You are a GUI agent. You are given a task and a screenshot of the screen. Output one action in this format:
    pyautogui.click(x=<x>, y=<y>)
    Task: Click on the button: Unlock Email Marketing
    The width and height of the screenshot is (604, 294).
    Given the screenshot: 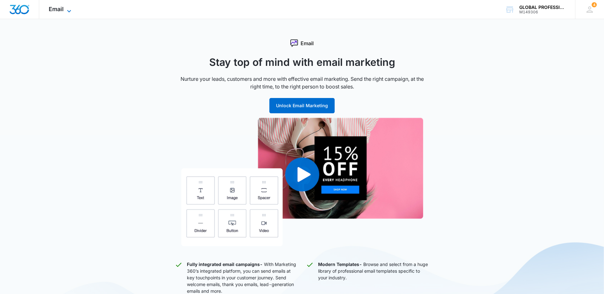 What is the action you would take?
    pyautogui.click(x=302, y=106)
    